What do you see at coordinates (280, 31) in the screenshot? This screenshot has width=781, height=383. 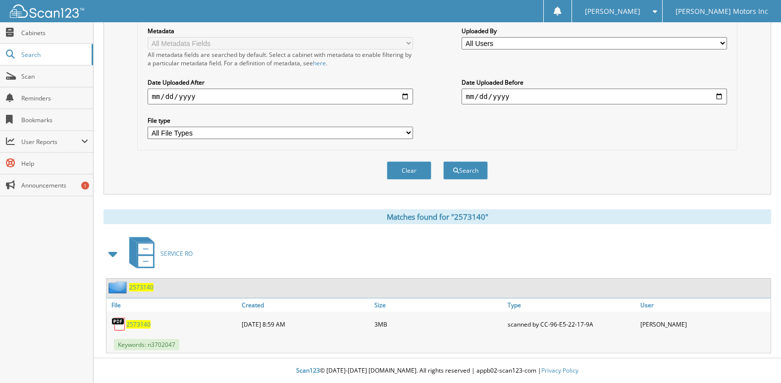 I see `label: Metadata` at bounding box center [280, 31].